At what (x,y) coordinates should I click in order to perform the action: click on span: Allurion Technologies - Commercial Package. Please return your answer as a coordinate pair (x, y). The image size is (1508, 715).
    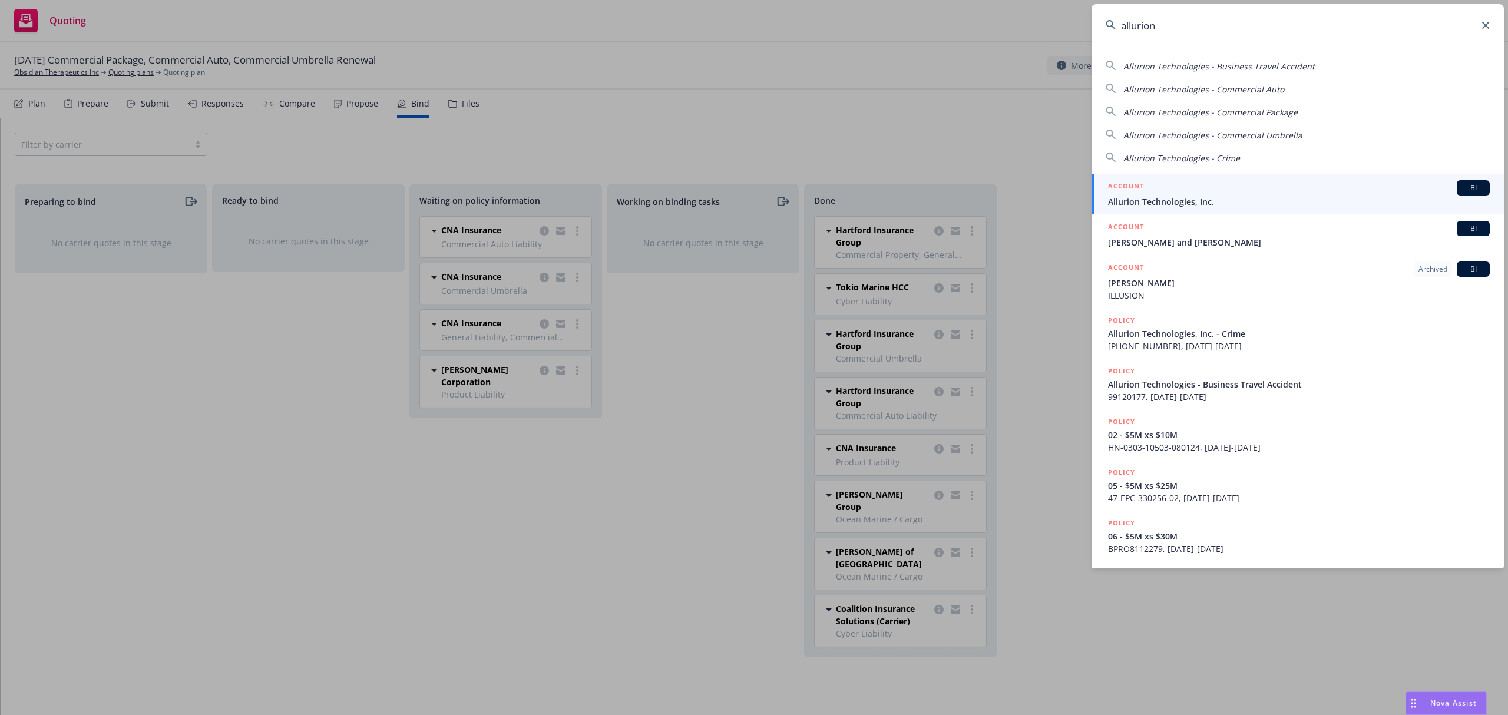
    Looking at the image, I should click on (1211, 112).